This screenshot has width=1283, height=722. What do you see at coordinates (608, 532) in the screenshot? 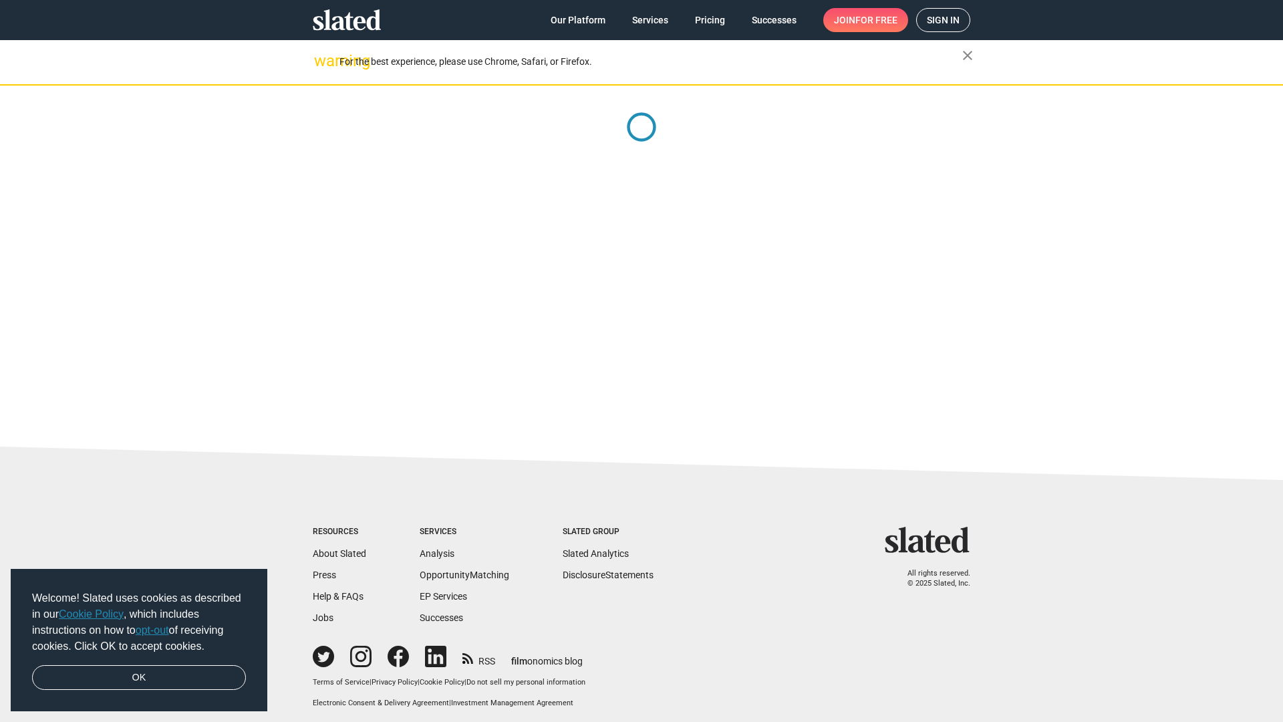
I see `div: Slated Group` at bounding box center [608, 532].